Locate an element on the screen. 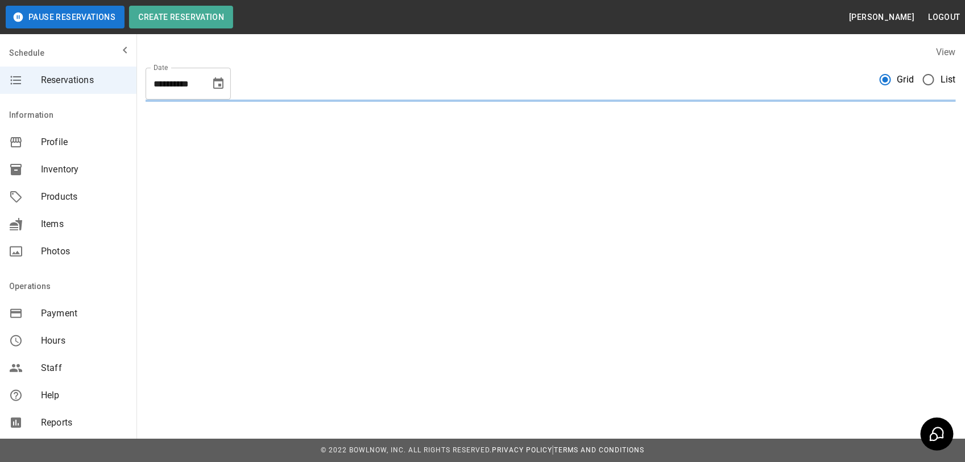 Image resolution: width=965 pixels, height=462 pixels. span: Reports is located at coordinates (84, 422).